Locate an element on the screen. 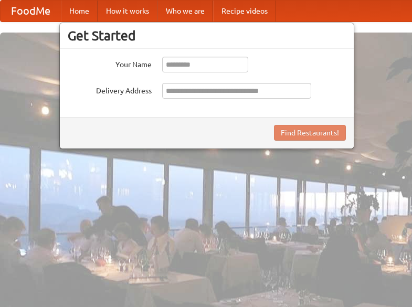 The height and width of the screenshot is (307, 412). a: Who we are is located at coordinates (185, 11).